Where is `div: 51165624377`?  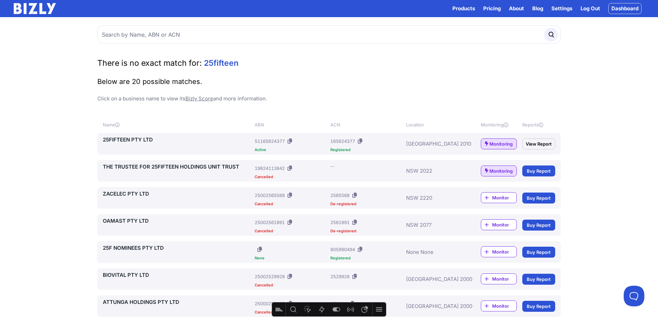
div: 51165624377 is located at coordinates (270, 141).